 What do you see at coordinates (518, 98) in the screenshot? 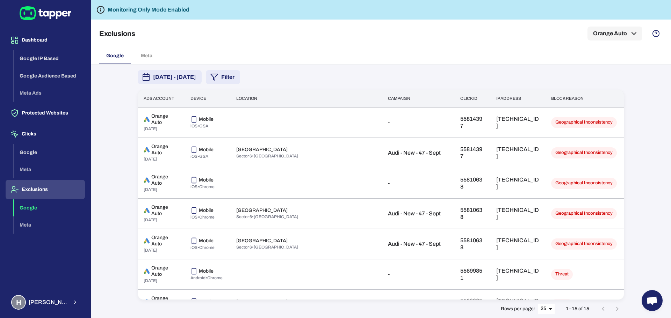
I see `th: IP address` at bounding box center [518, 98].